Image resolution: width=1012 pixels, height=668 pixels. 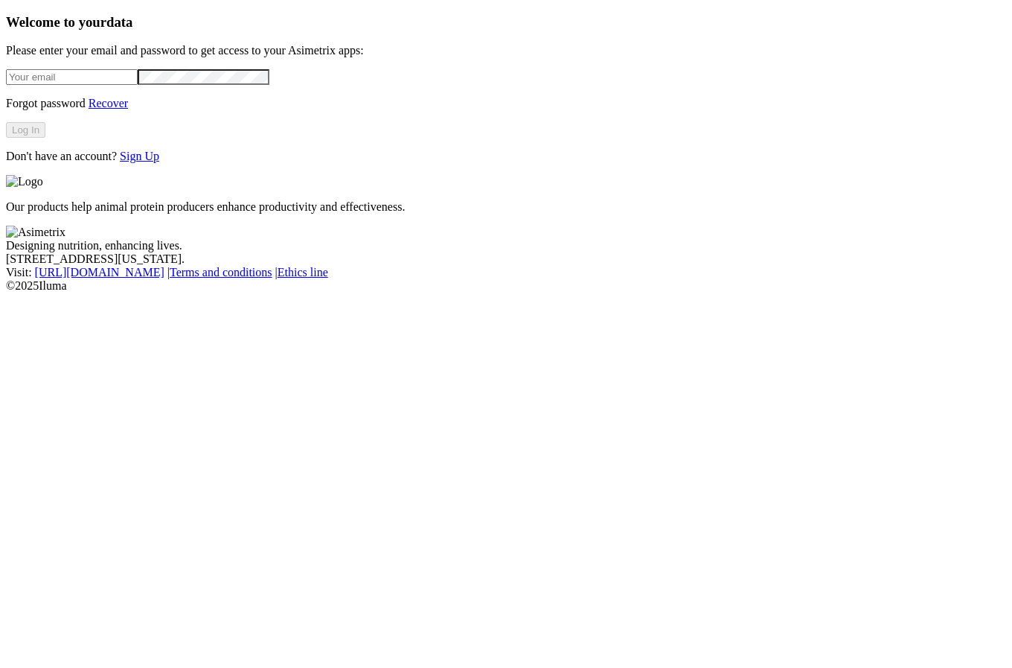 I want to click on div: Visit : | |, so click(x=506, y=272).